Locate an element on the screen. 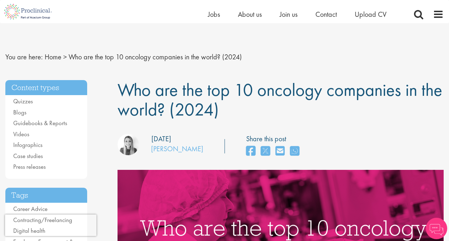 The image size is (449, 241). a: Blogs is located at coordinates (20, 112).